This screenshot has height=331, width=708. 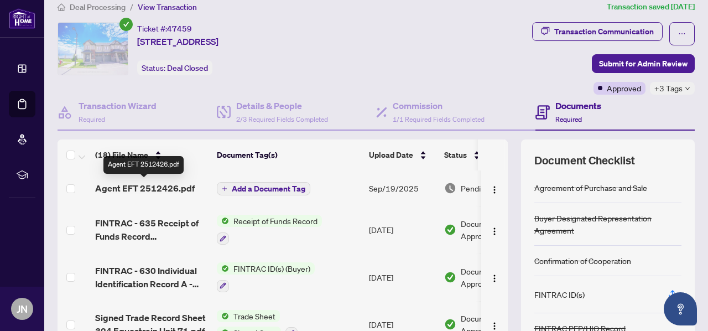 I want to click on th: Status, so click(x=487, y=155).